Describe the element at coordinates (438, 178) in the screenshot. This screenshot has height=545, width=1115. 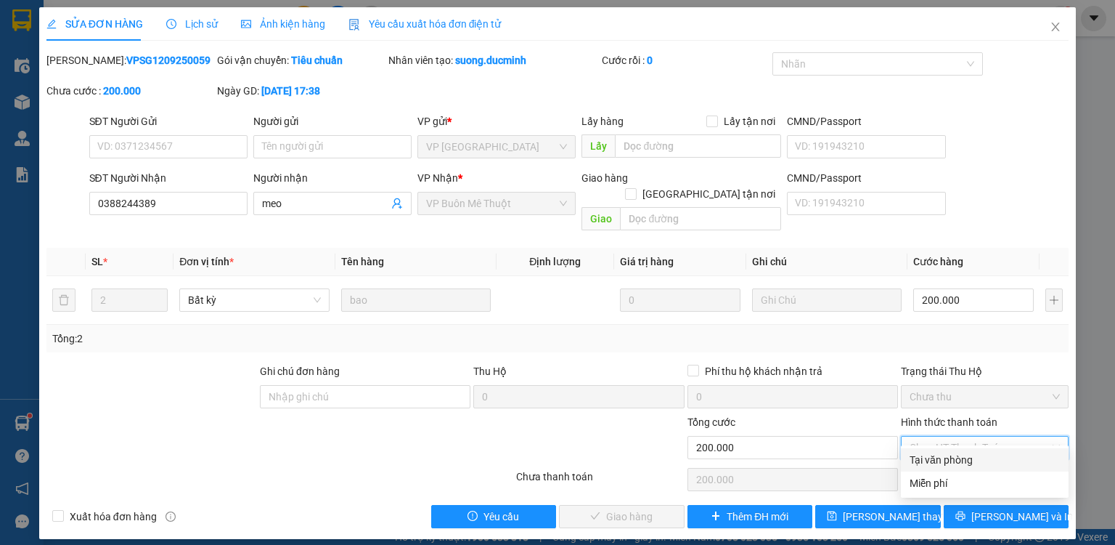
I see `span: VP Nhận` at that location.